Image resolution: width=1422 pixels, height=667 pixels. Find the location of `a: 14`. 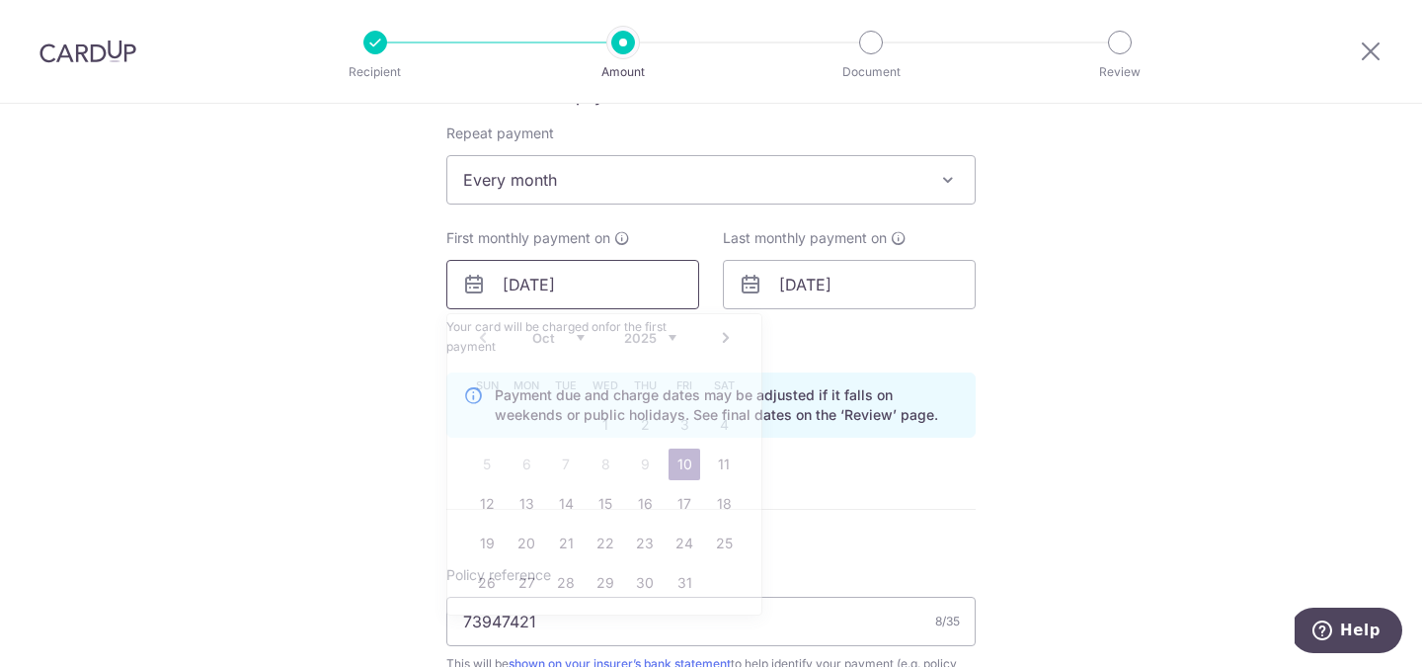

a: 14 is located at coordinates (566, 504).